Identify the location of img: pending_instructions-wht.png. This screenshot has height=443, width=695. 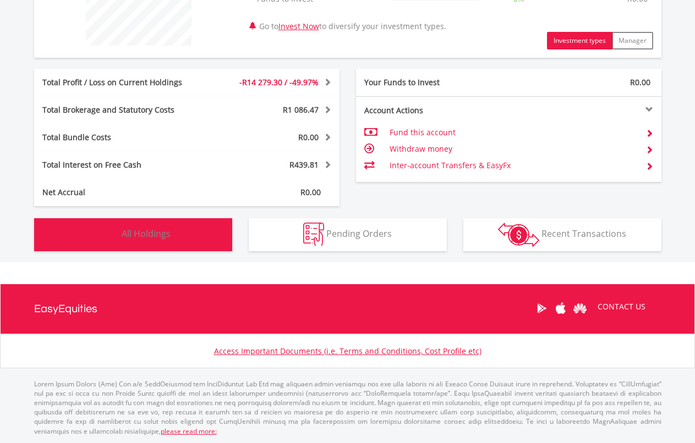
(314, 234).